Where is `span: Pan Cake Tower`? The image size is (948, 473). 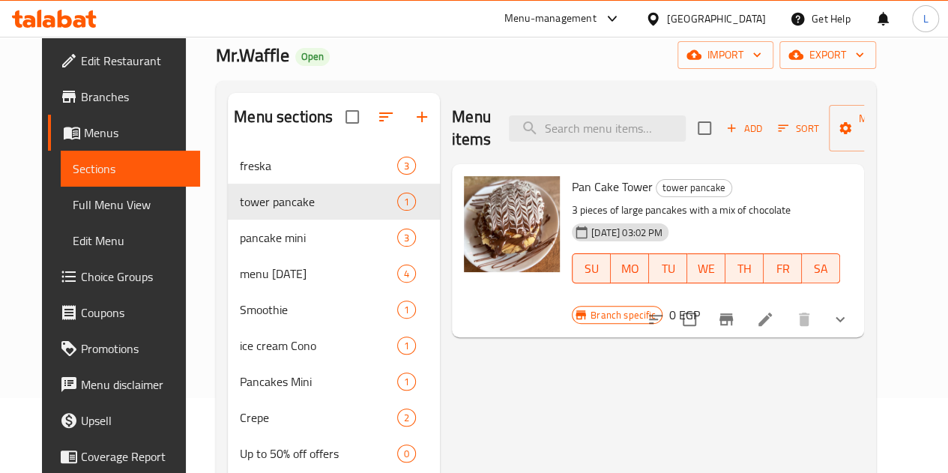 span: Pan Cake Tower is located at coordinates (612, 187).